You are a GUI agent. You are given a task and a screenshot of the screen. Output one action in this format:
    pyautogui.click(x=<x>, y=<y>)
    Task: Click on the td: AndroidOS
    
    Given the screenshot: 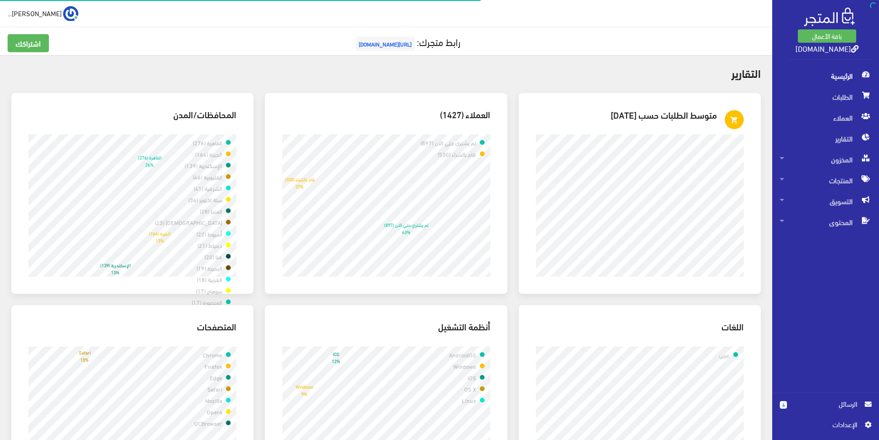 What is the action you would take?
    pyautogui.click(x=462, y=355)
    